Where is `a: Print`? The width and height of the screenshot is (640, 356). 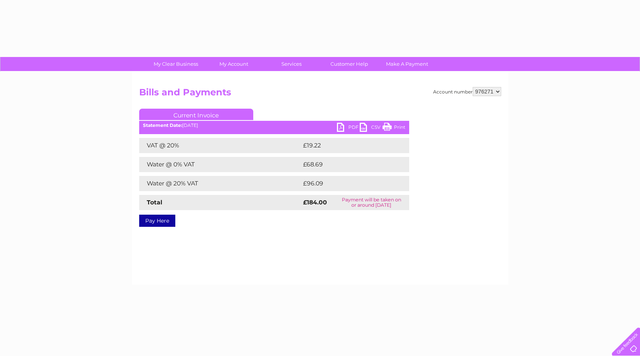 a: Print is located at coordinates (394, 128).